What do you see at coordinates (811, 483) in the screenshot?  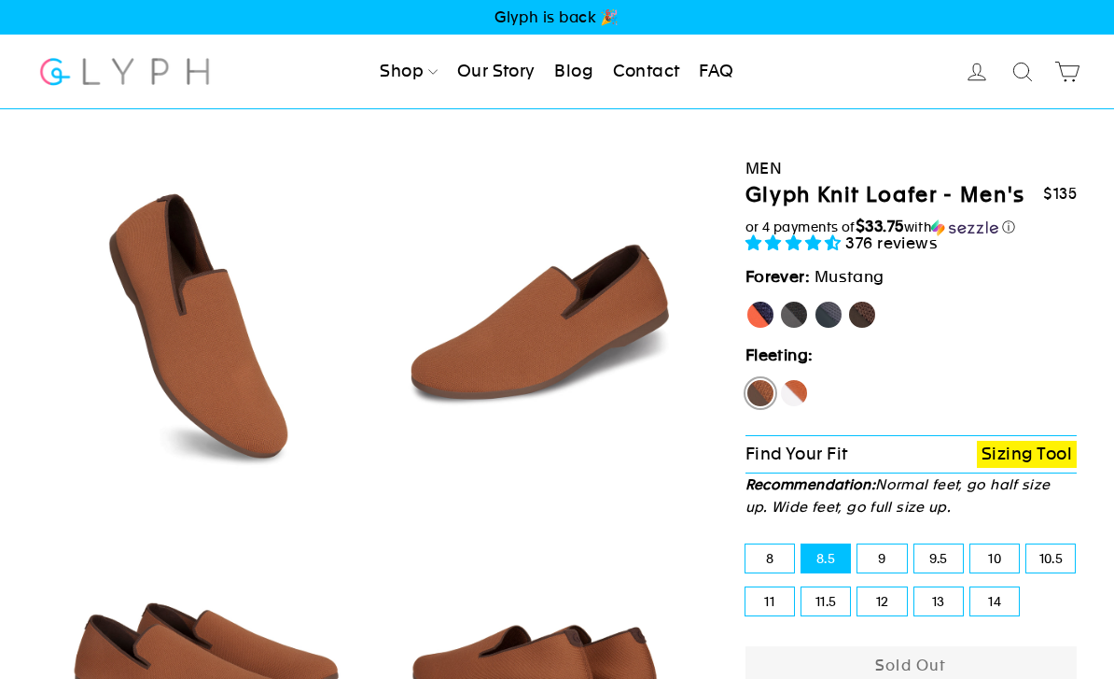 I see `strong: Recommendation:` at bounding box center [811, 483].